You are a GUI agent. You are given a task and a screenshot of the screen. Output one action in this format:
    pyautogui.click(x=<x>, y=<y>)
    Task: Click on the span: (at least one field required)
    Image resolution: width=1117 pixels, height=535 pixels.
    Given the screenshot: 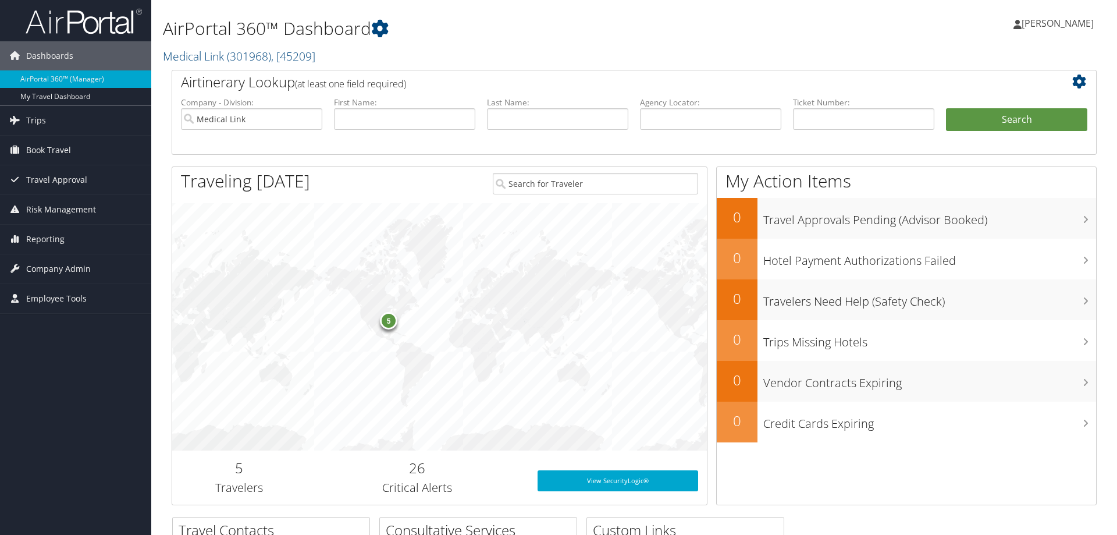 What is the action you would take?
    pyautogui.click(x=350, y=84)
    